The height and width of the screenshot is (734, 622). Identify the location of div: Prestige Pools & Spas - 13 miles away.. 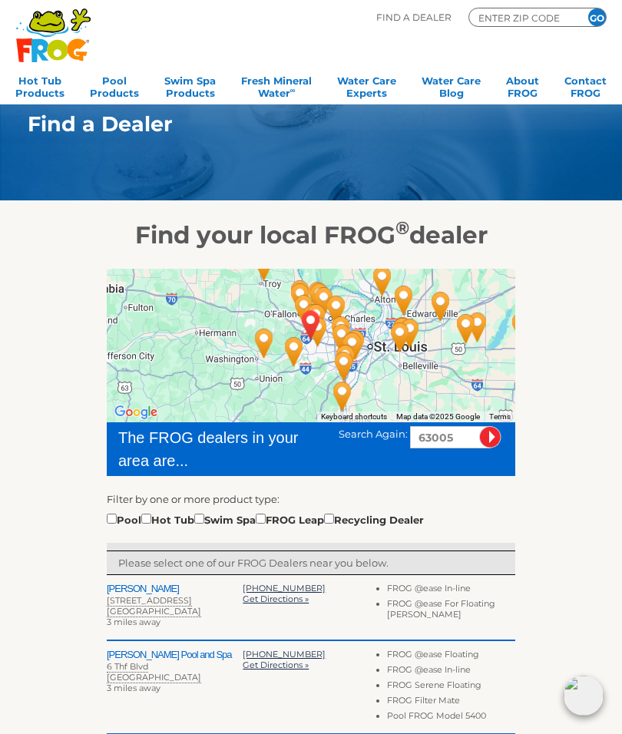
(341, 338).